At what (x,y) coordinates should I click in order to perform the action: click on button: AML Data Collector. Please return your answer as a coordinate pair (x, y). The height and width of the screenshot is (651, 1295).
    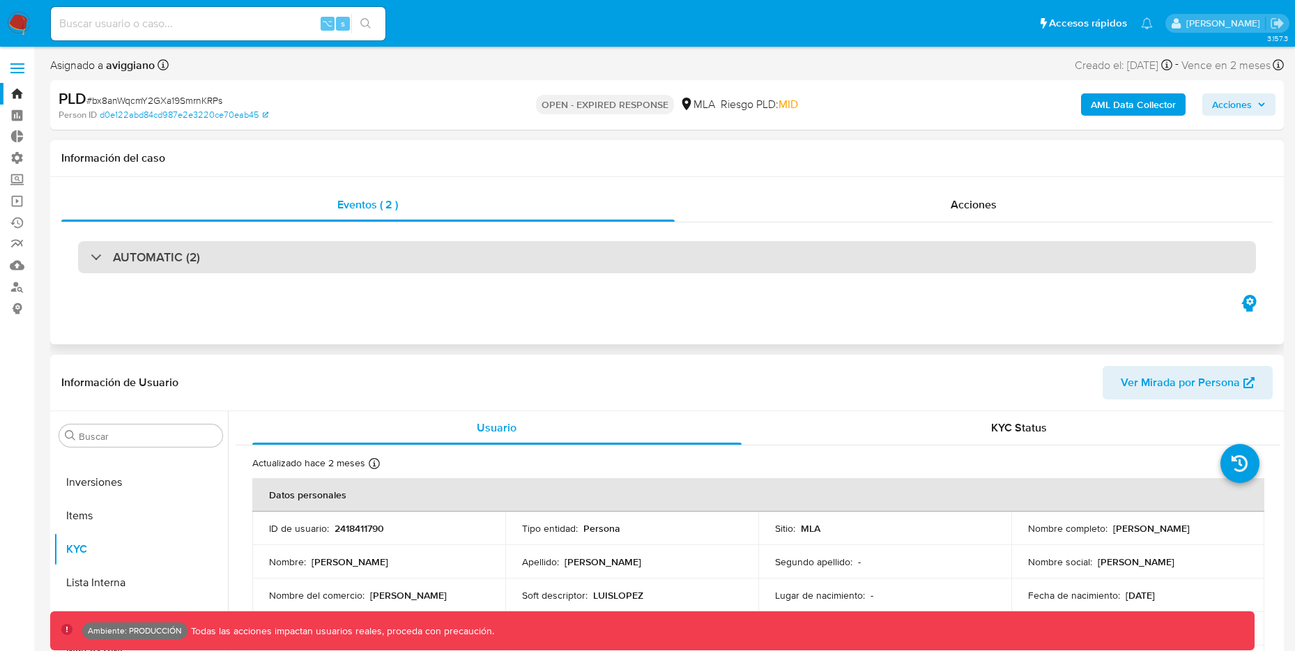
    Looking at the image, I should click on (1133, 105).